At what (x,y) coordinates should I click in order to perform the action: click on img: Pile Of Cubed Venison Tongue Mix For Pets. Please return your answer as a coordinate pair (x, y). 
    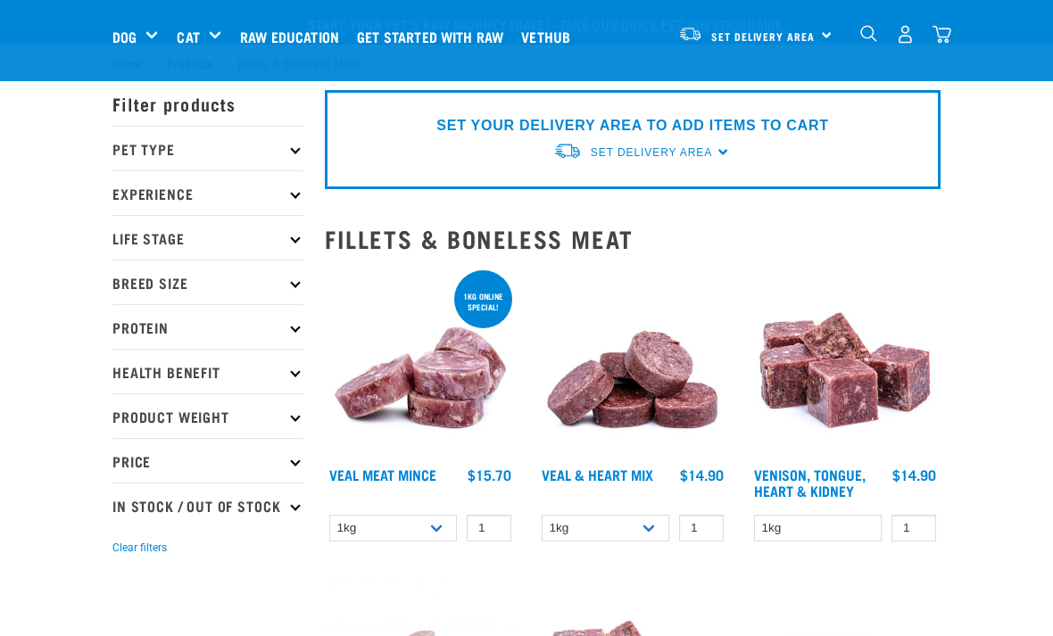
    Looking at the image, I should click on (845, 362).